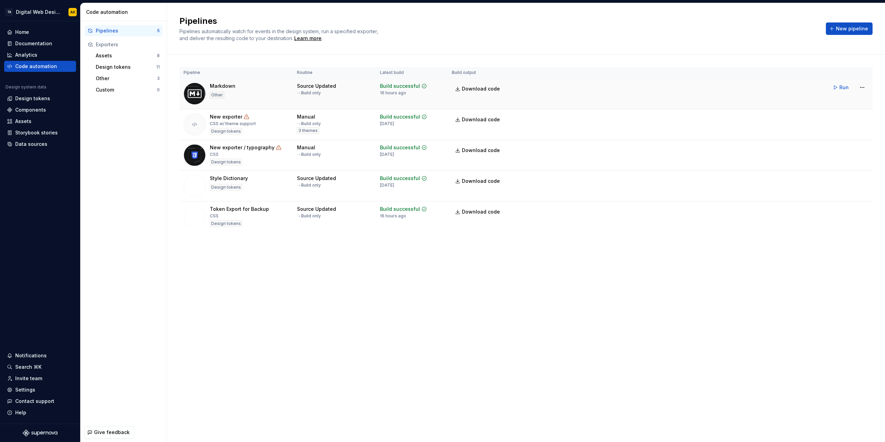 The image size is (885, 442). Describe the element at coordinates (112, 433) in the screenshot. I see `span: Give feedback` at that location.